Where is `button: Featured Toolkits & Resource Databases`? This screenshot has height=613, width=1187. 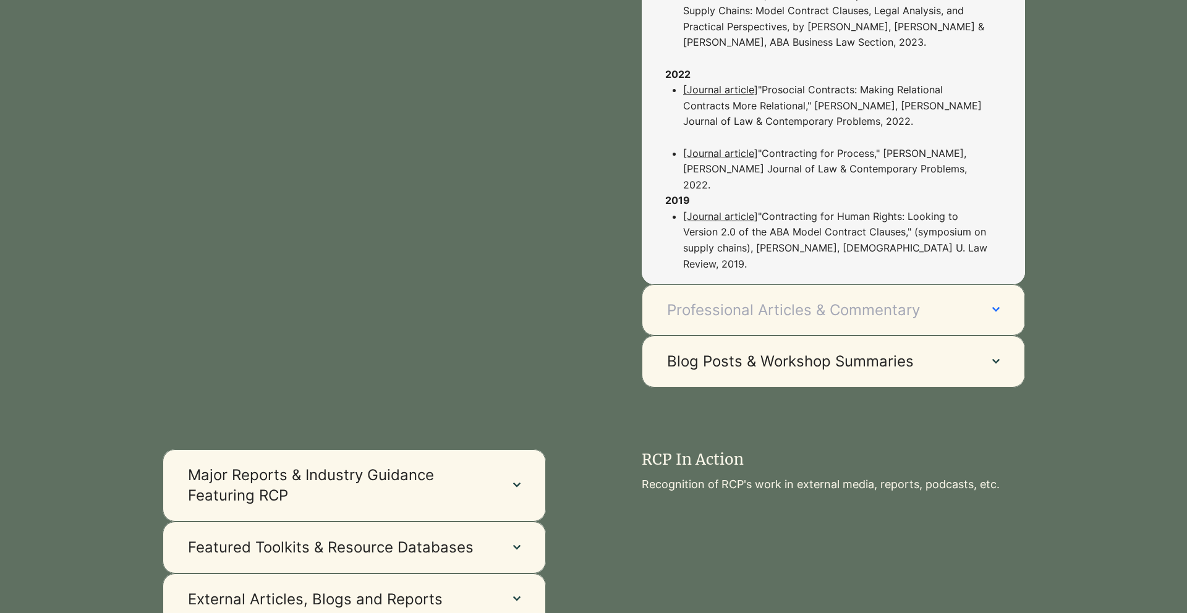
button: Featured Toolkits & Resource Databases is located at coordinates (354, 548).